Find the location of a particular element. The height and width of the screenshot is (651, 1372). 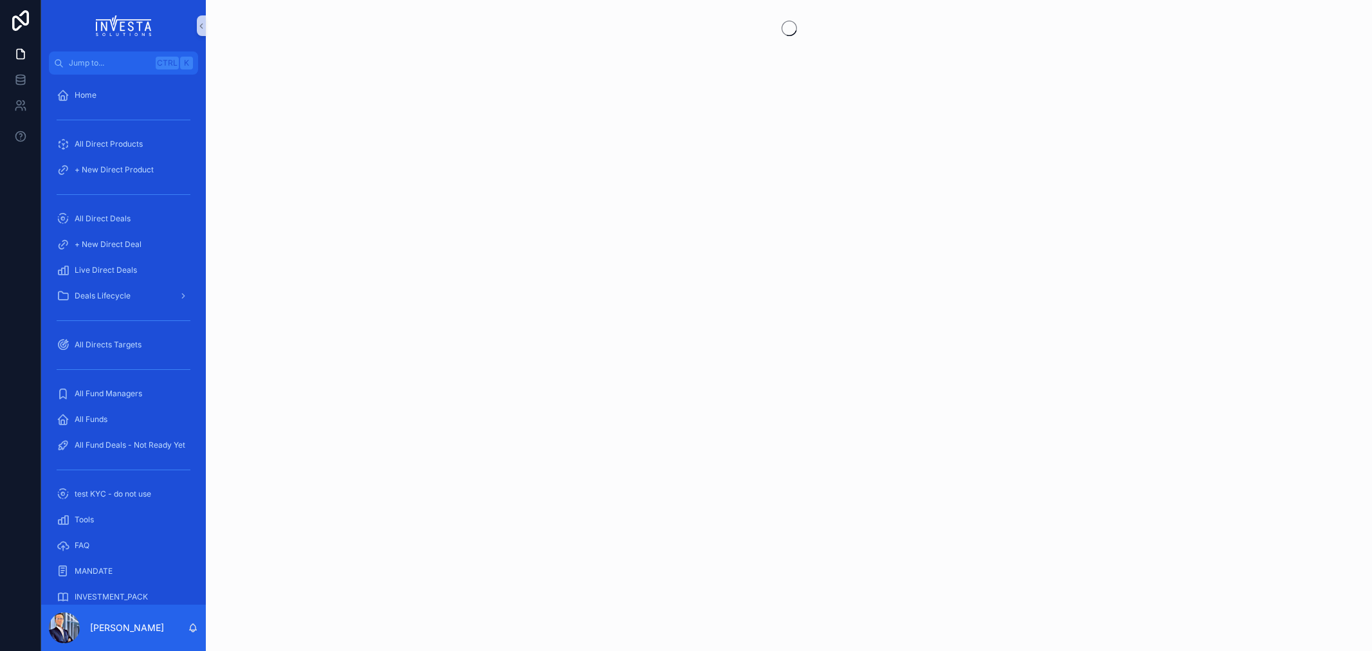

div: scrollable content is located at coordinates (124, 340).